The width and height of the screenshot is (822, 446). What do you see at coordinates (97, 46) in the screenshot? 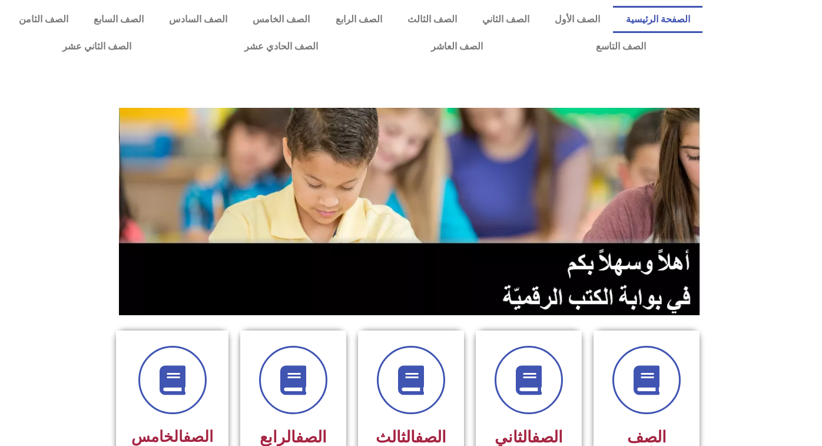
I see `a: الصف الثاني عشر` at bounding box center [97, 46].